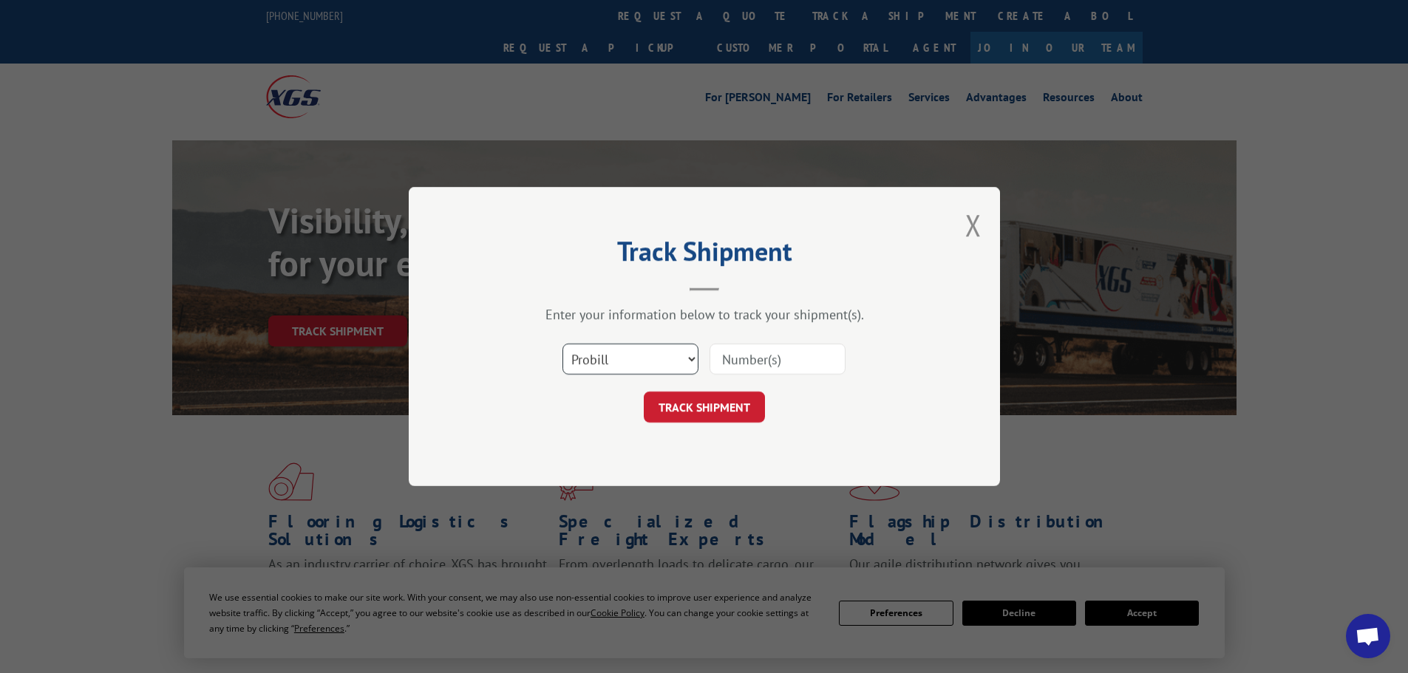  I want to click on input: Number(s), so click(777, 359).